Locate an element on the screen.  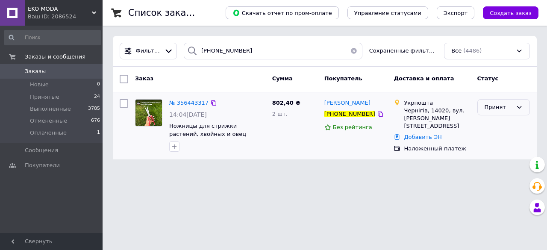
a: Ножницы для стрижки растений, хвойных и овец is located at coordinates (208, 130).